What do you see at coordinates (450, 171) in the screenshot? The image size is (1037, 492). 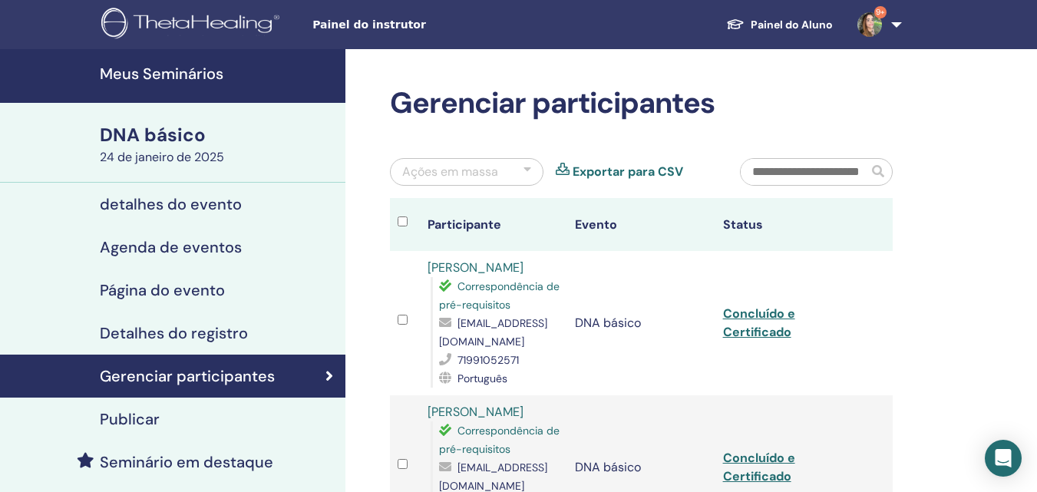 I see `font: Ações em massa` at bounding box center [450, 171].